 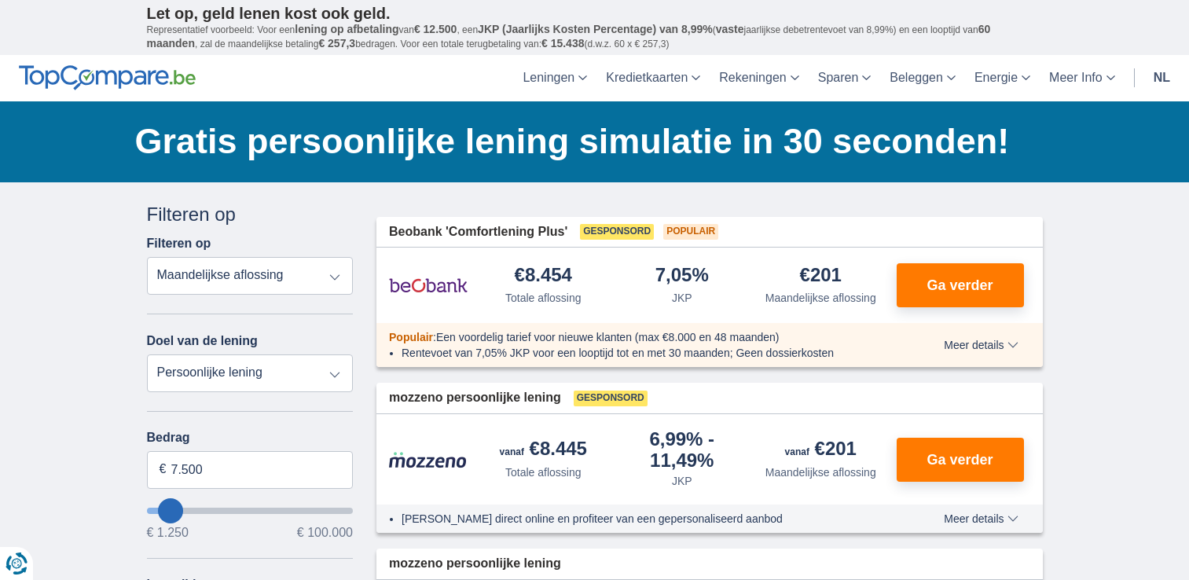 I want to click on a: Leningen, so click(x=555, y=78).